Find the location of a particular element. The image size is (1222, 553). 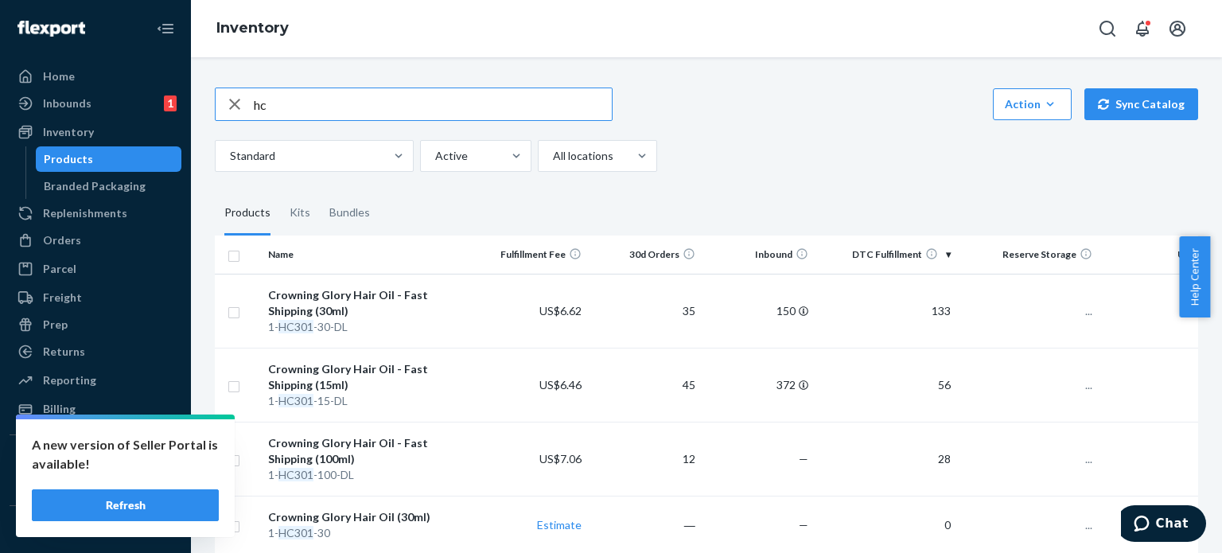

a: Replenishments is located at coordinates (95, 213).